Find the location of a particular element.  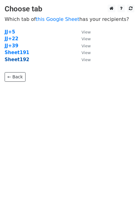

a: this Google Sheet is located at coordinates (57, 19).